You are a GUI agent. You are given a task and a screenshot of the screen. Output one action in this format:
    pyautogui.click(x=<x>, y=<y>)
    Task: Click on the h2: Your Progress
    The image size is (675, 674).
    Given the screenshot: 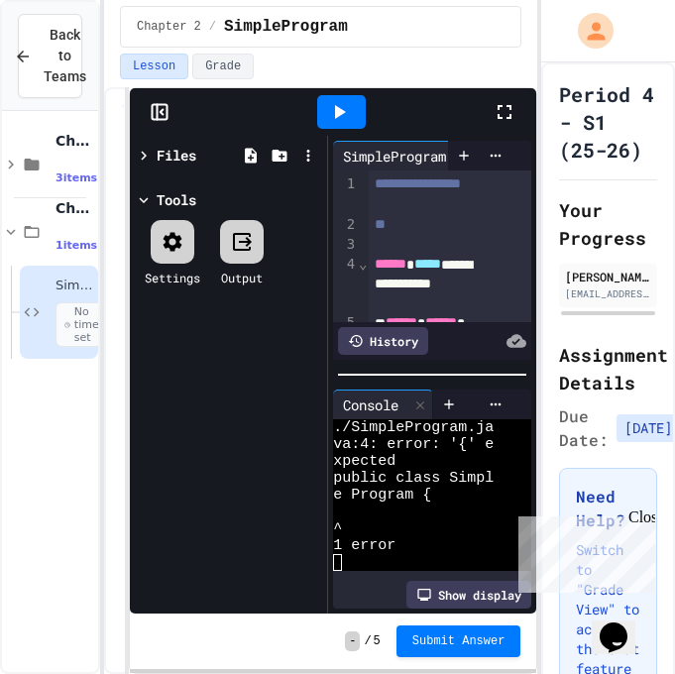 What is the action you would take?
    pyautogui.click(x=608, y=224)
    